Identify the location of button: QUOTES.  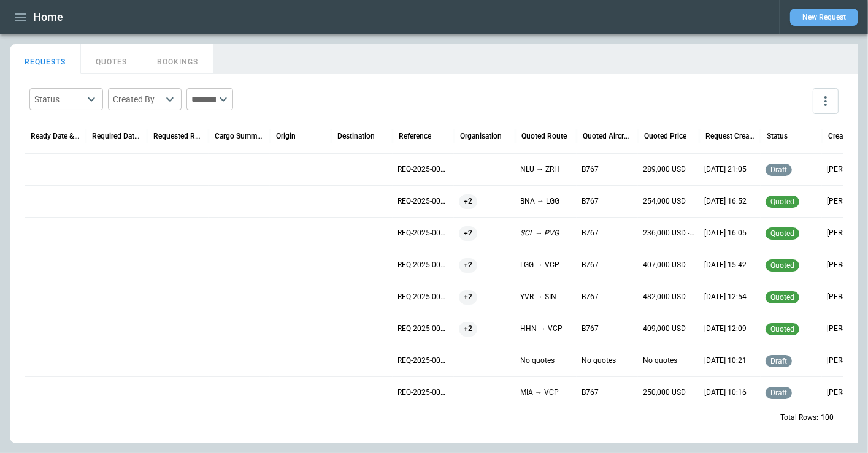
(112, 59).